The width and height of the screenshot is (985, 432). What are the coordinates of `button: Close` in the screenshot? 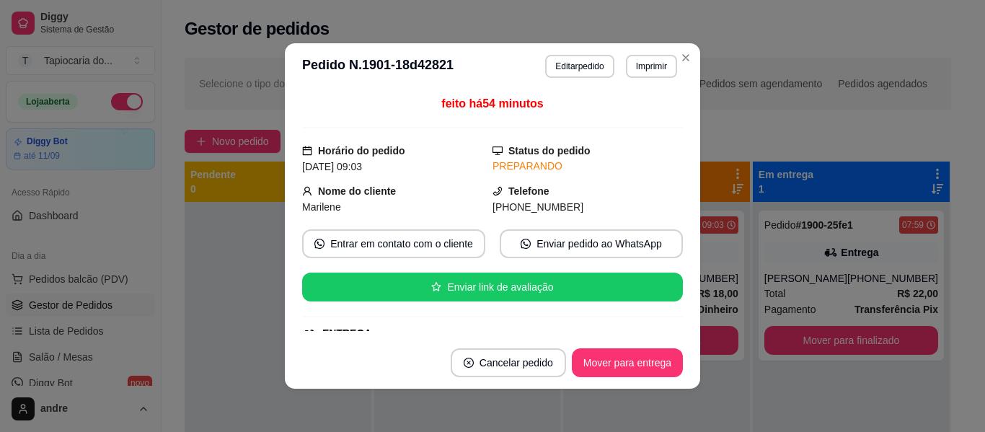 It's located at (686, 58).